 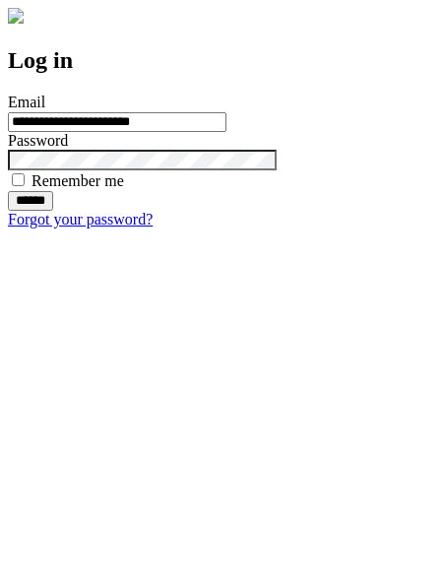 I want to click on label: Password, so click(x=37, y=140).